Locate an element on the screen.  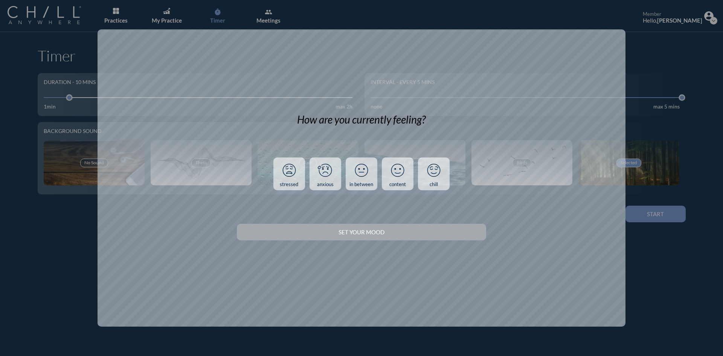
a: chill is located at coordinates (434, 174).